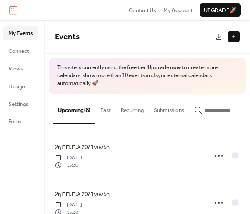 Image resolution: width=250 pixels, height=214 pixels. What do you see at coordinates (143, 10) in the screenshot?
I see `a: Contact Us` at bounding box center [143, 10].